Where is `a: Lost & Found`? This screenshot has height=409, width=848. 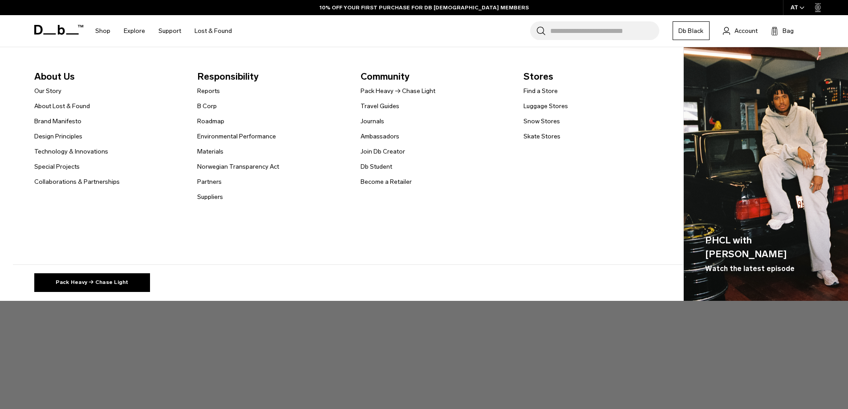 a: Lost & Found is located at coordinates (213, 31).